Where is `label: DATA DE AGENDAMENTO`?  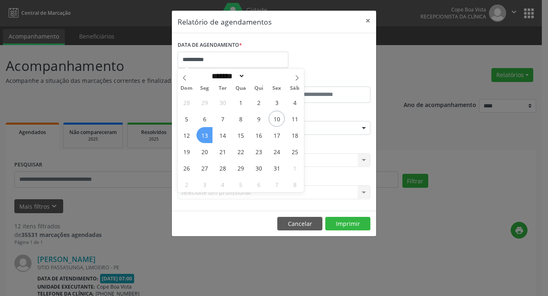 label: DATA DE AGENDAMENTO is located at coordinates (209, 45).